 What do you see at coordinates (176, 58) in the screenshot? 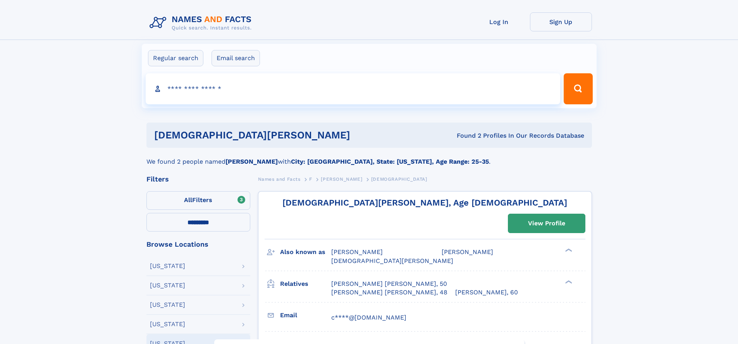
I see `label: Regular search` at bounding box center [176, 58].